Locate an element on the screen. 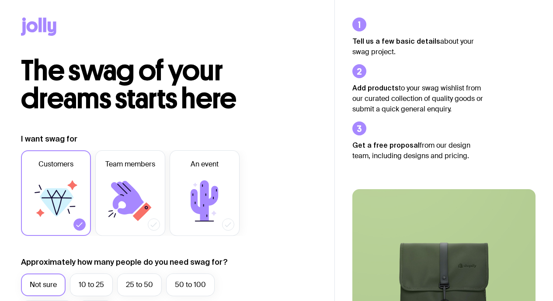  p: about your swag project. is located at coordinates (418, 46).